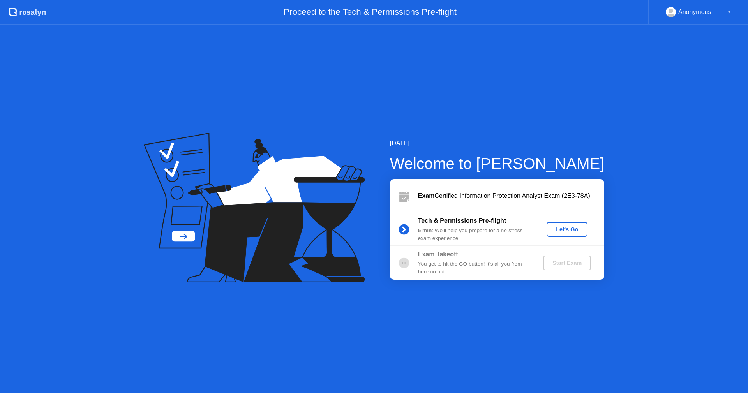 The width and height of the screenshot is (748, 393). I want to click on b: Exam Takeoff, so click(438, 254).